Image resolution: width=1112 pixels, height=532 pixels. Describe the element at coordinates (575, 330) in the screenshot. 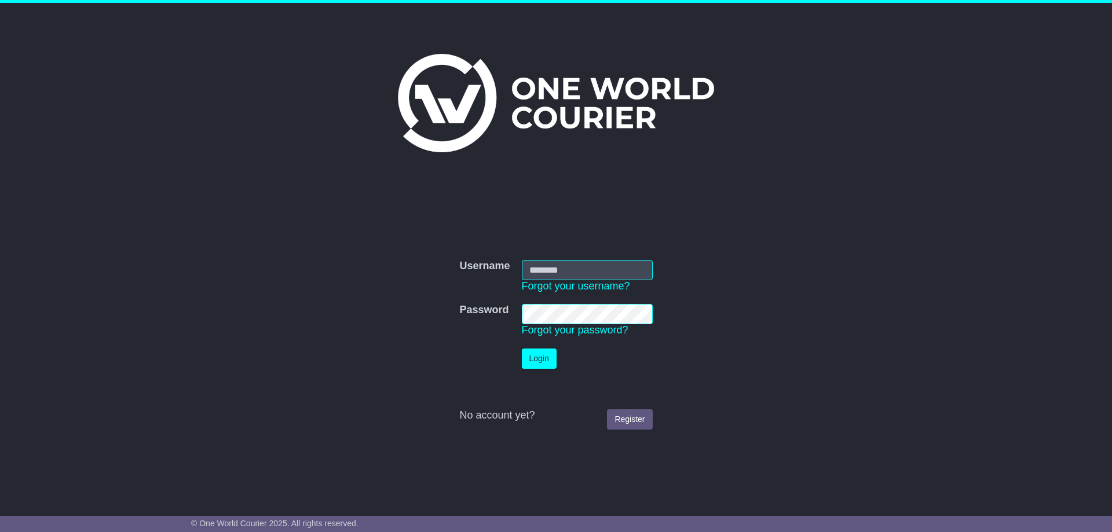

I see `a: Forgot your password?` at that location.